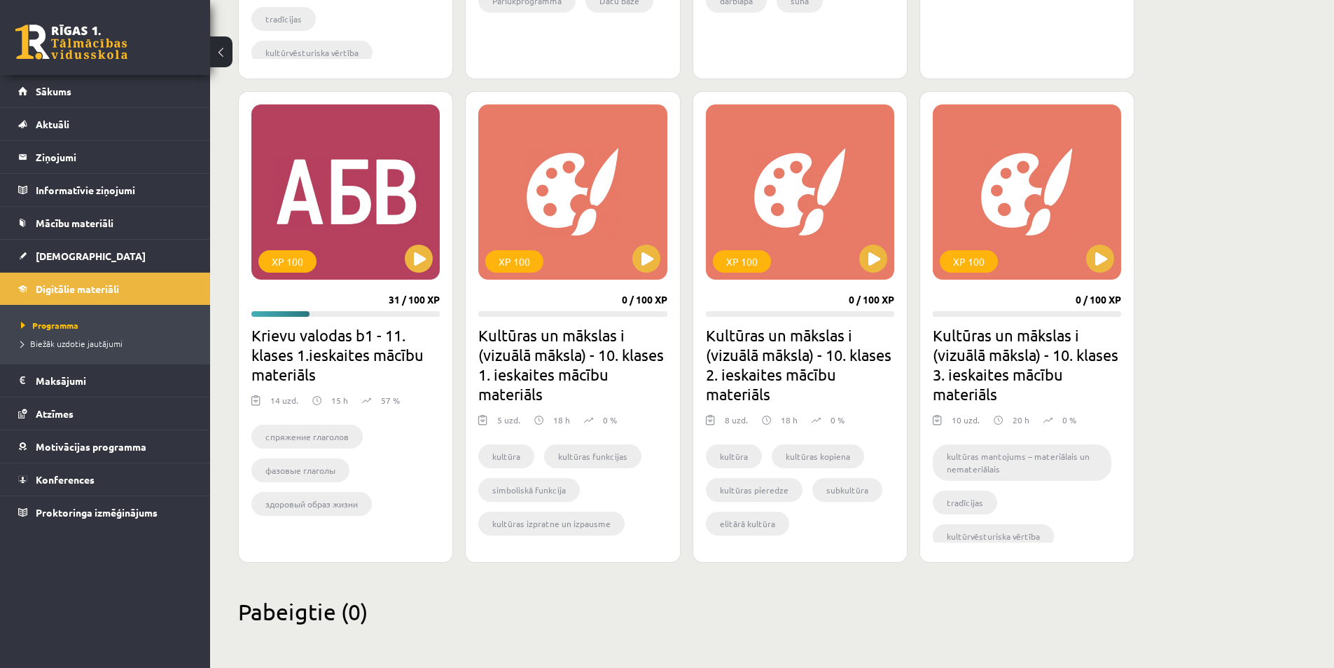 The height and width of the screenshot is (668, 1334). Describe the element at coordinates (529, 490) in the screenshot. I see `li: simboliskā funkcija` at that location.